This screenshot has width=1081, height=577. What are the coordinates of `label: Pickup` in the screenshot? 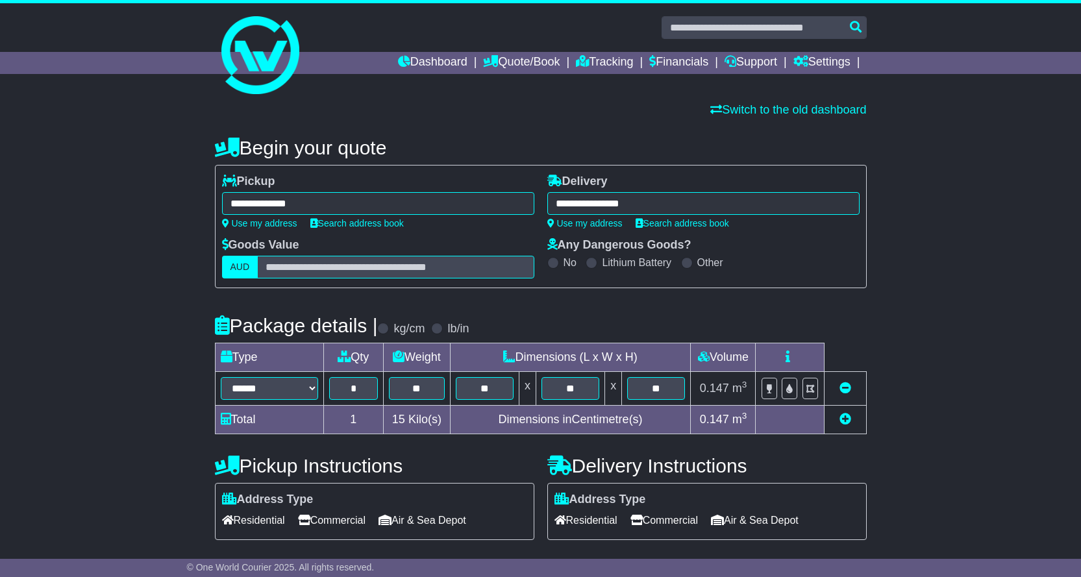 It's located at (249, 182).